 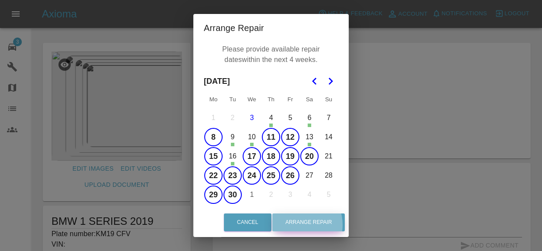 What do you see at coordinates (252, 176) in the screenshot?
I see `button: Wednesday, September 24th, 2025, selected` at bounding box center [252, 176].